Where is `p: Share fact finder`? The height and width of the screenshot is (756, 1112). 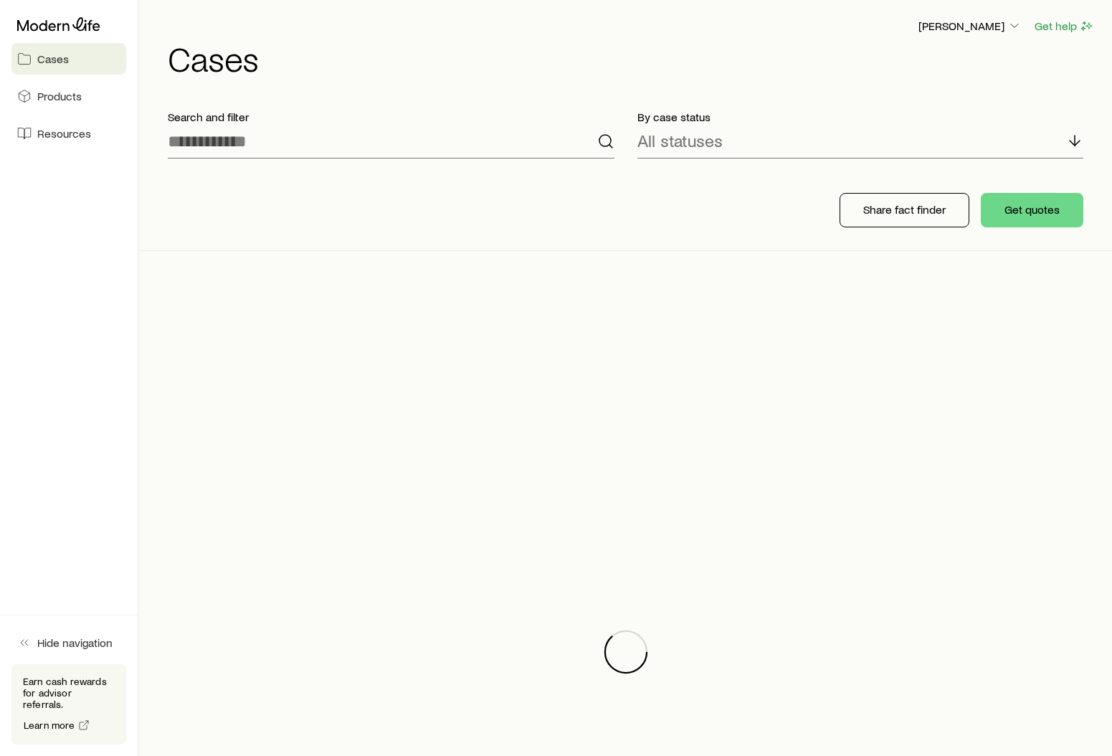 p: Share fact finder is located at coordinates (904, 209).